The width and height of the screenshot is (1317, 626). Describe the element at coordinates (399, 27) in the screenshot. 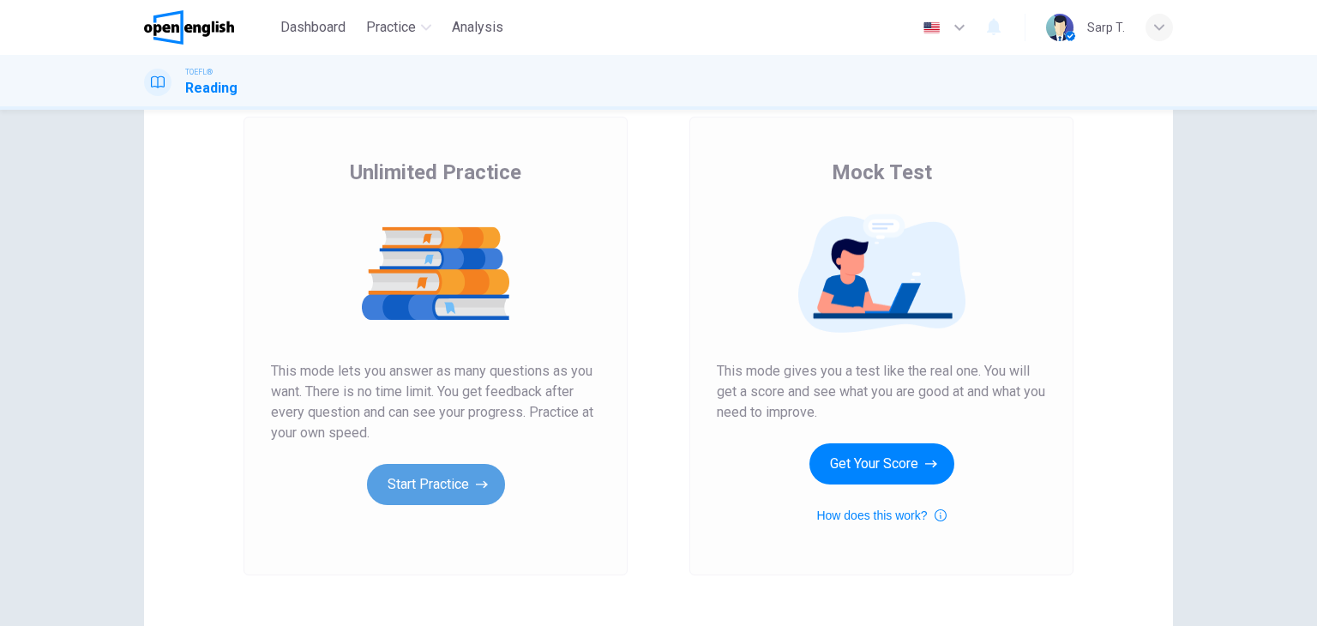

I see `button: Practice` at that location.